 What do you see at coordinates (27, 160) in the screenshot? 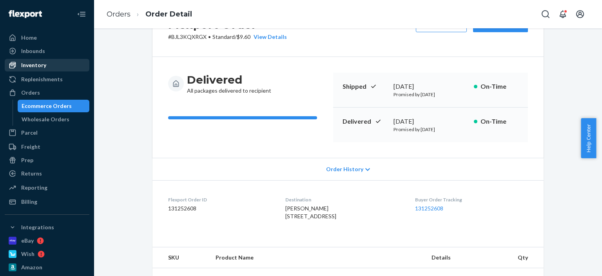
I see `div: Prep` at bounding box center [27, 160].